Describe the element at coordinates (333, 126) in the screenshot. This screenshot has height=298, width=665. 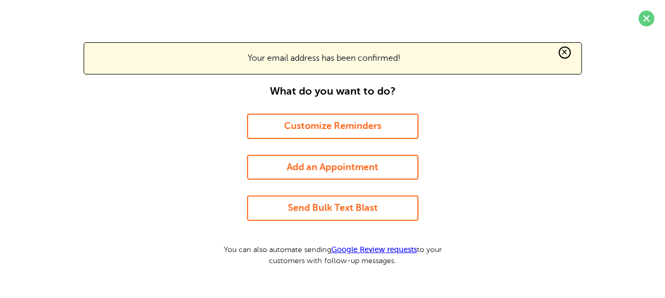
I see `a: Customize Reminders` at that location.